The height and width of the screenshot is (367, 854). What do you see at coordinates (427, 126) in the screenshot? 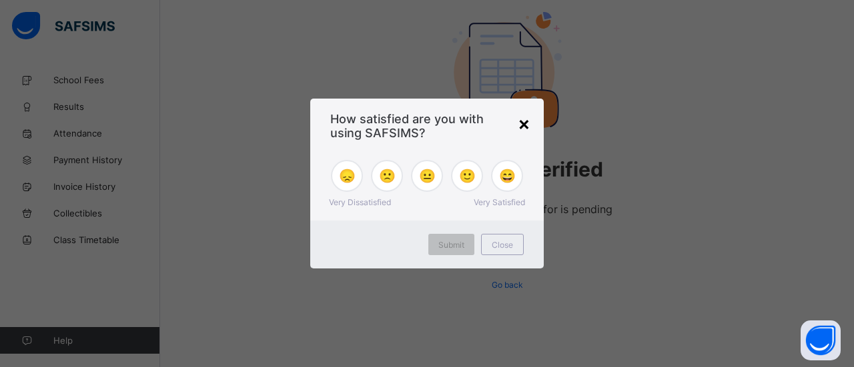
I see `span: How satisfied are you with using SAFSIMS?` at bounding box center [427, 126].